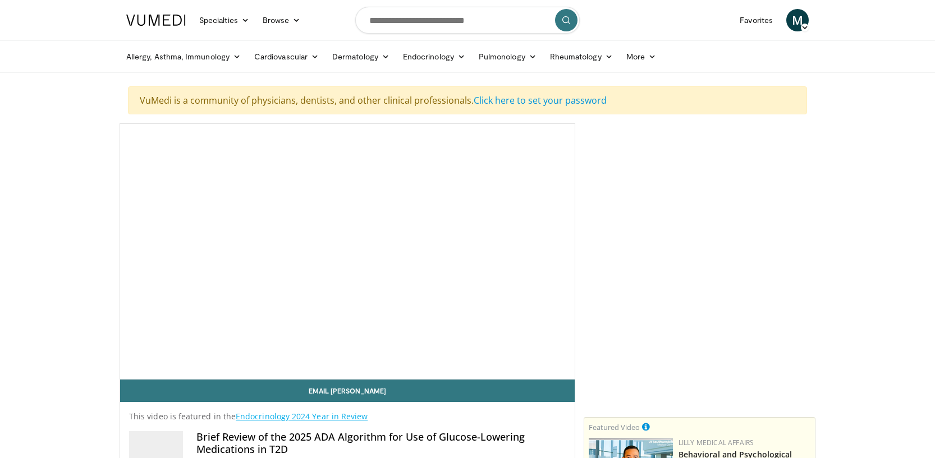 Image resolution: width=935 pixels, height=458 pixels. Describe the element at coordinates (797, 20) in the screenshot. I see `a: M` at that location.